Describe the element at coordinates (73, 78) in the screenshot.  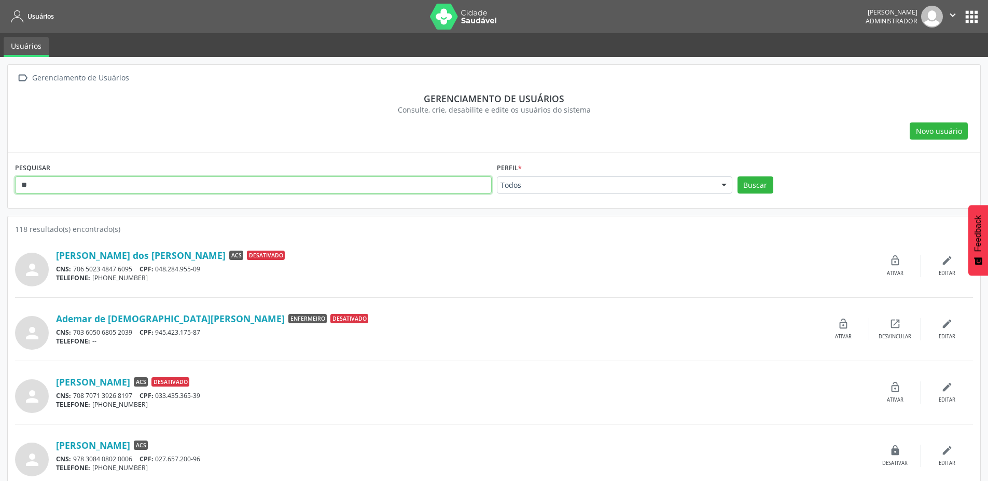
I see `a:  Gerenciamento de Usuários` at that location.